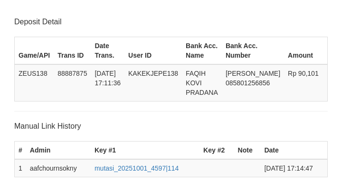 This screenshot has width=342, height=183. Describe the element at coordinates (136, 168) in the screenshot. I see `a: mutasi_20251001_4597|114` at that location.